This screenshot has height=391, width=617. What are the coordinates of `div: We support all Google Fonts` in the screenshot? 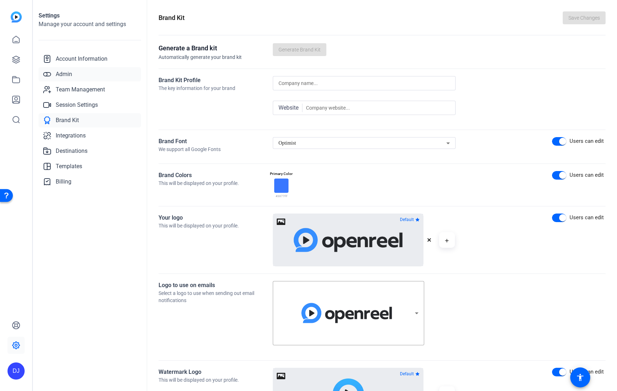 It's located at (216, 149).